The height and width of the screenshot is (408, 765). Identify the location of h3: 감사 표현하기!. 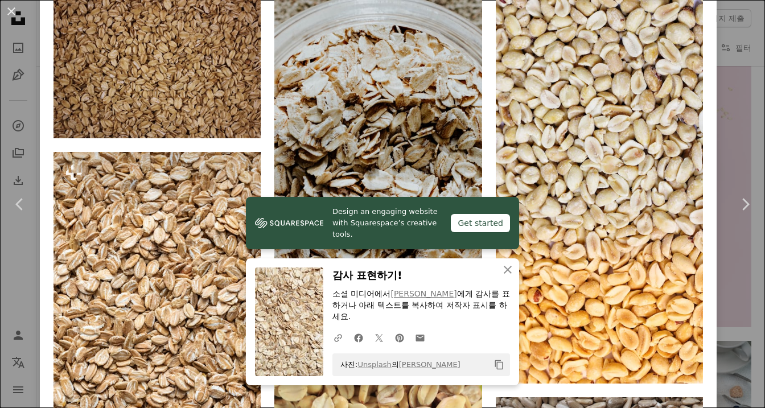
(421, 276).